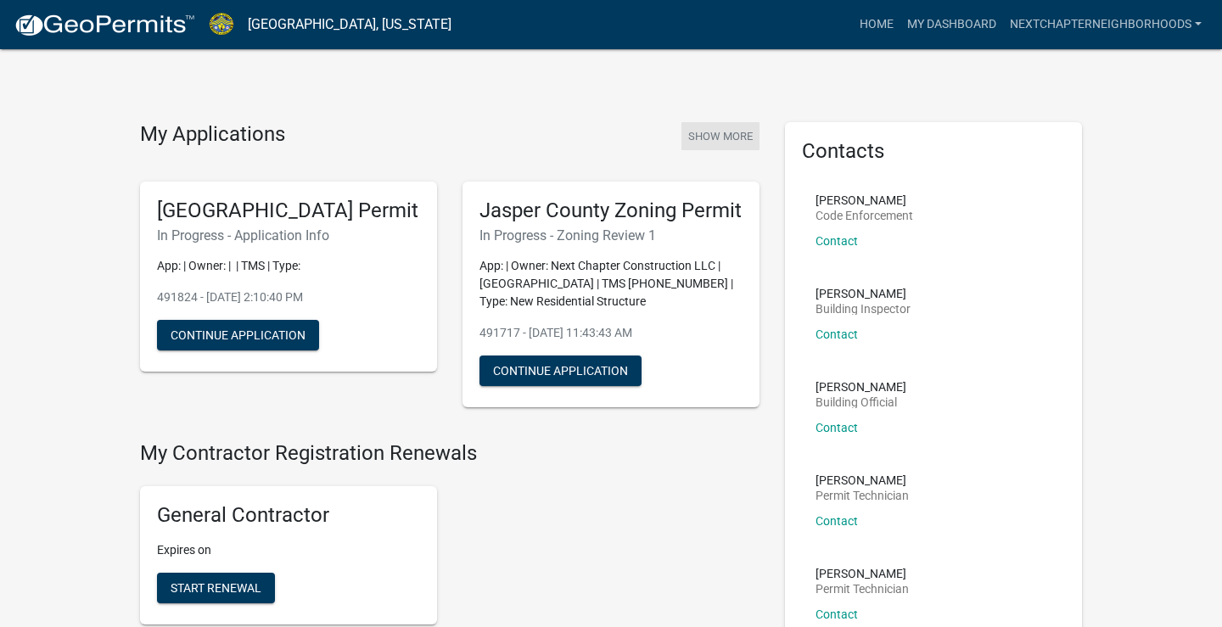  What do you see at coordinates (876, 25) in the screenshot?
I see `a: Home` at bounding box center [876, 25].